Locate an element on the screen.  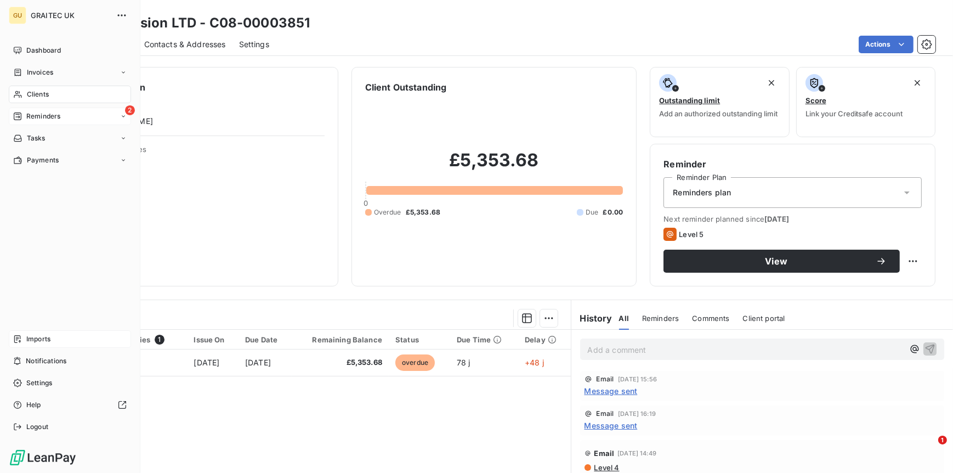
h6: Client Outstanding is located at coordinates (406, 87).